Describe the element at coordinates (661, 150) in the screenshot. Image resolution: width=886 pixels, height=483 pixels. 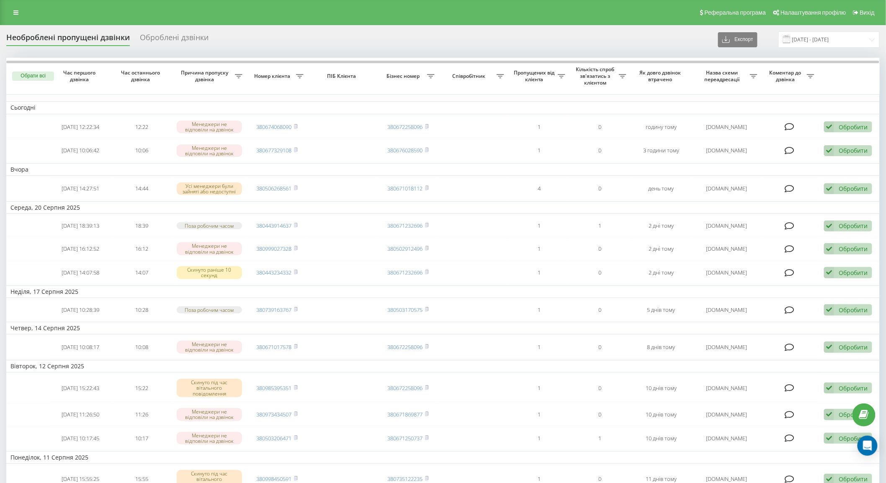
I see `td: 3 години тому` at that location.